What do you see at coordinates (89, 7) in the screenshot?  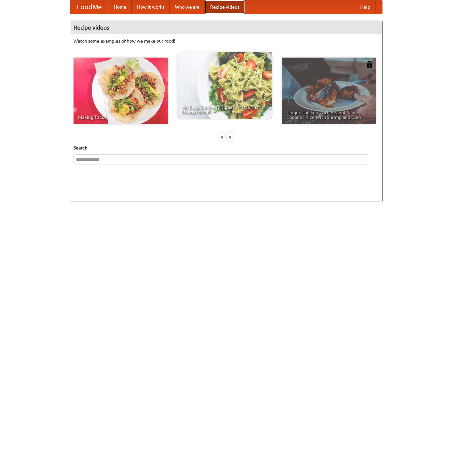 I see `a: FoodMe` at bounding box center [89, 7].